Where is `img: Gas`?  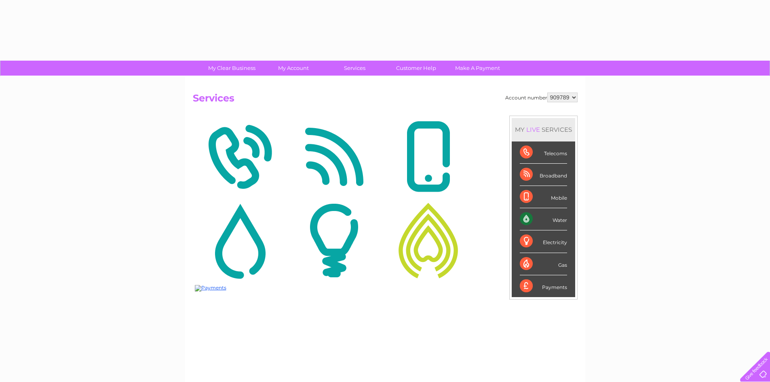
img: Gas is located at coordinates (428, 241).